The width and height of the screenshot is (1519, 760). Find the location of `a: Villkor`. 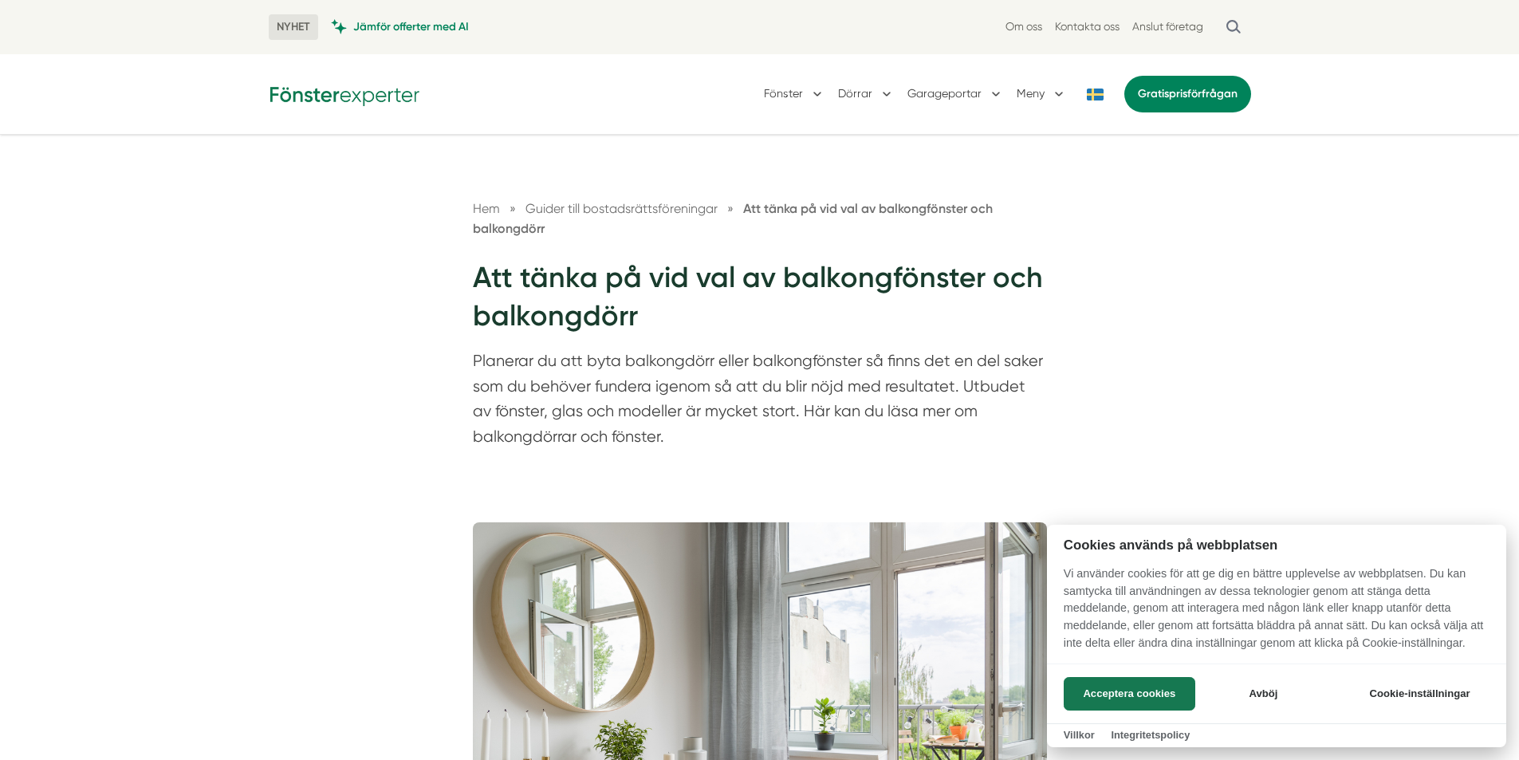

a: Villkor is located at coordinates (1079, 735).